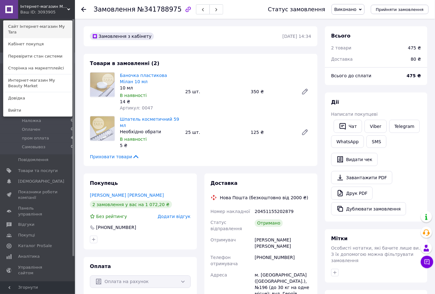  I want to click on span: Отримувач, so click(223, 240).